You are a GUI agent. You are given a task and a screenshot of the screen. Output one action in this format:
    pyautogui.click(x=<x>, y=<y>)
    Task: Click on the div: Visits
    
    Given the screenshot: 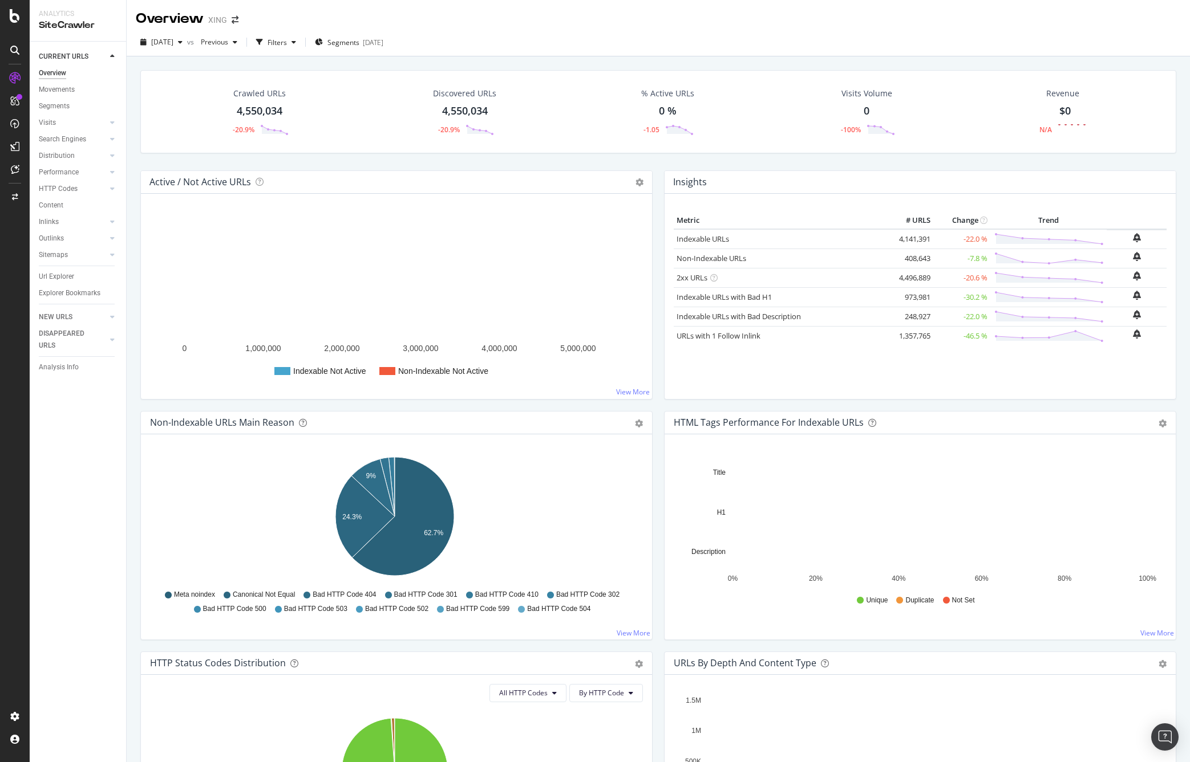 What is the action you would take?
    pyautogui.click(x=47, y=123)
    